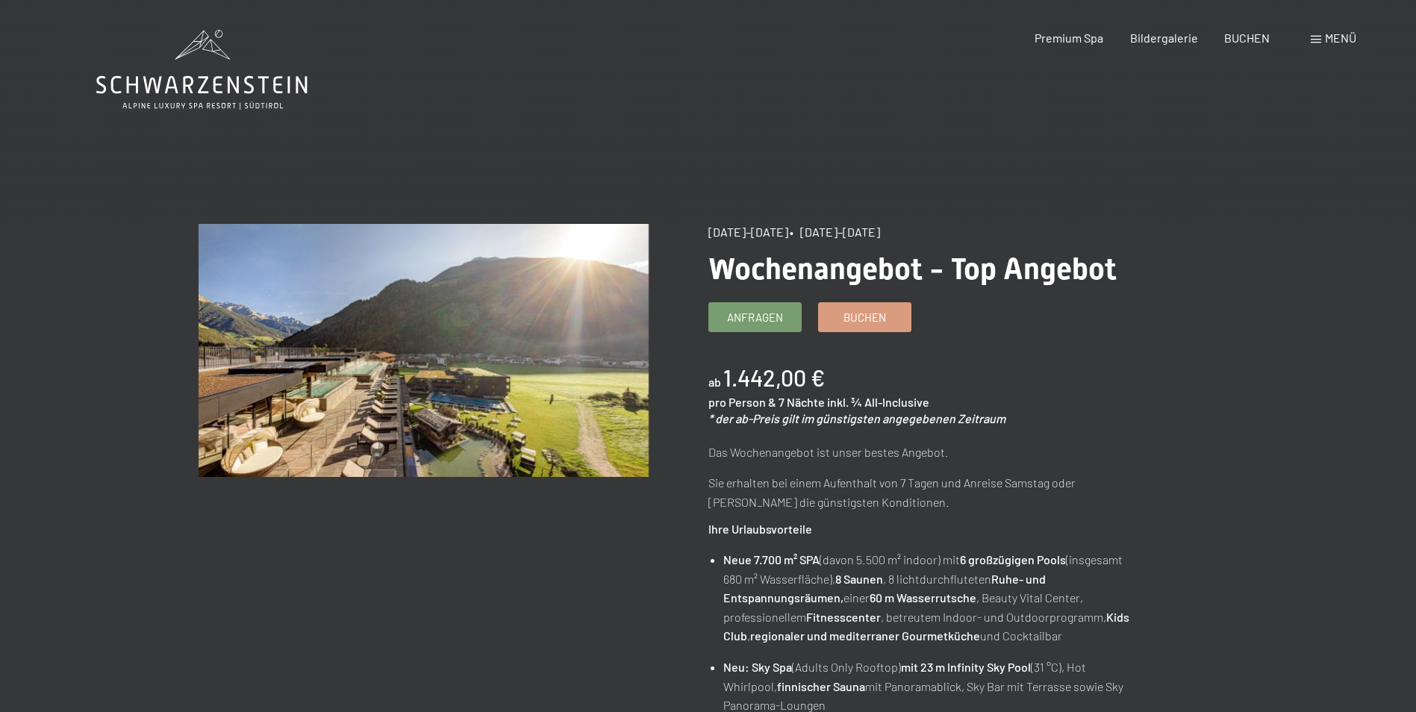 The width and height of the screenshot is (1416, 712). Describe the element at coordinates (941, 598) in the screenshot. I see `li: (davon 5.500 m² indoor) mit (insgesamt 680 m² Wasserfläche), , 8 lichtdurchfluteten einer , Beaut...` at that location.